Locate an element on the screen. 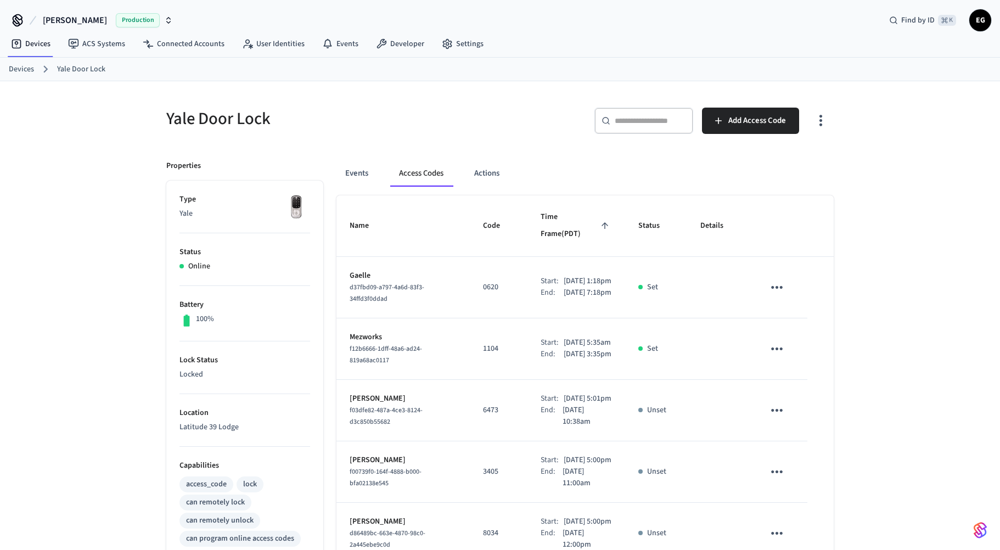 Image resolution: width=1000 pixels, height=550 pixels. p: Properties is located at coordinates (183, 166).